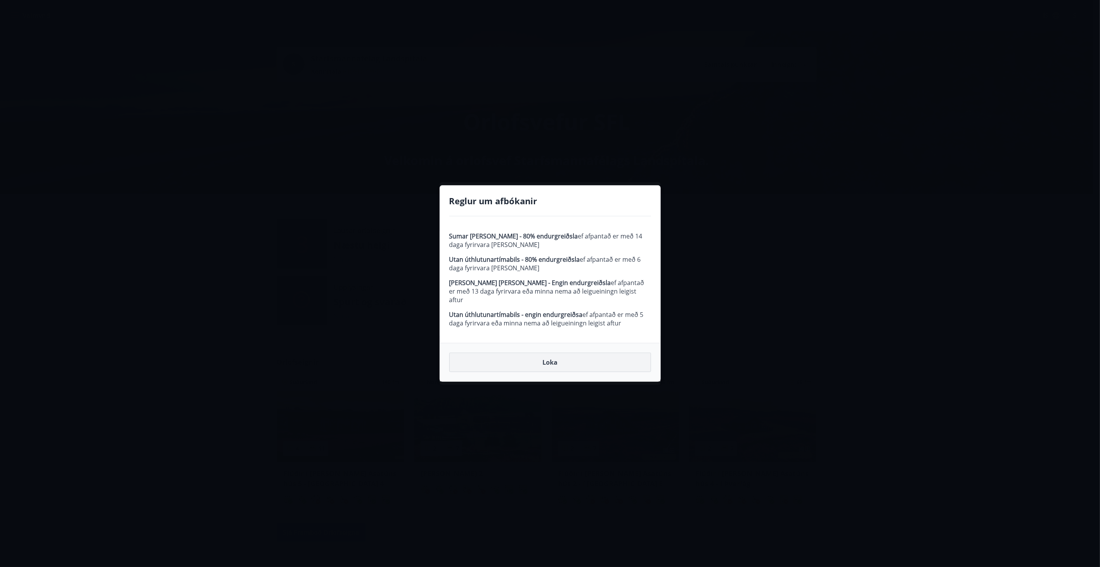  Describe the element at coordinates (550, 201) in the screenshot. I see `h4: Reglur um afbókanir` at that location.